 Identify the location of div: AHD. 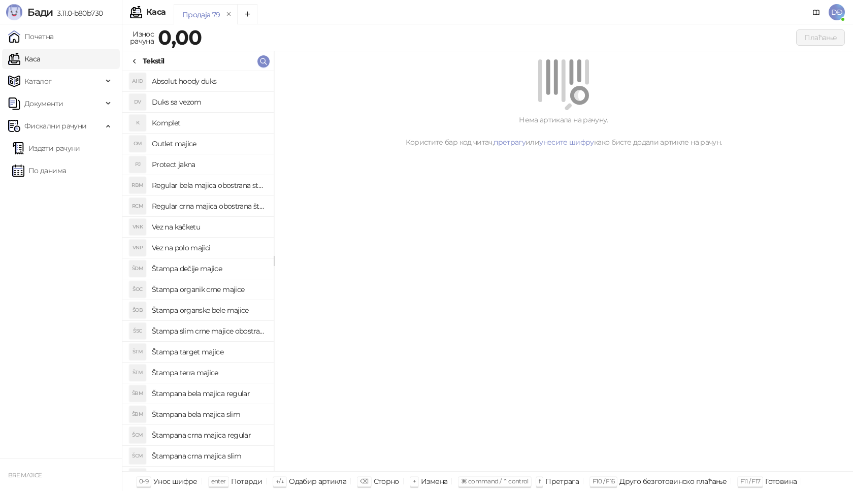
(138, 81).